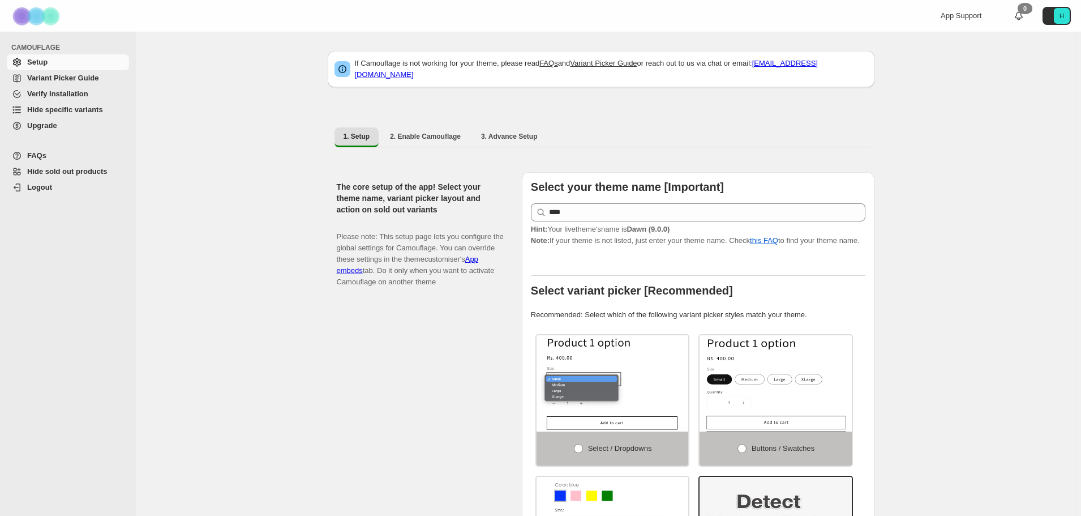  Describe the element at coordinates (63, 78) in the screenshot. I see `span: Variant Picker Guide` at that location.